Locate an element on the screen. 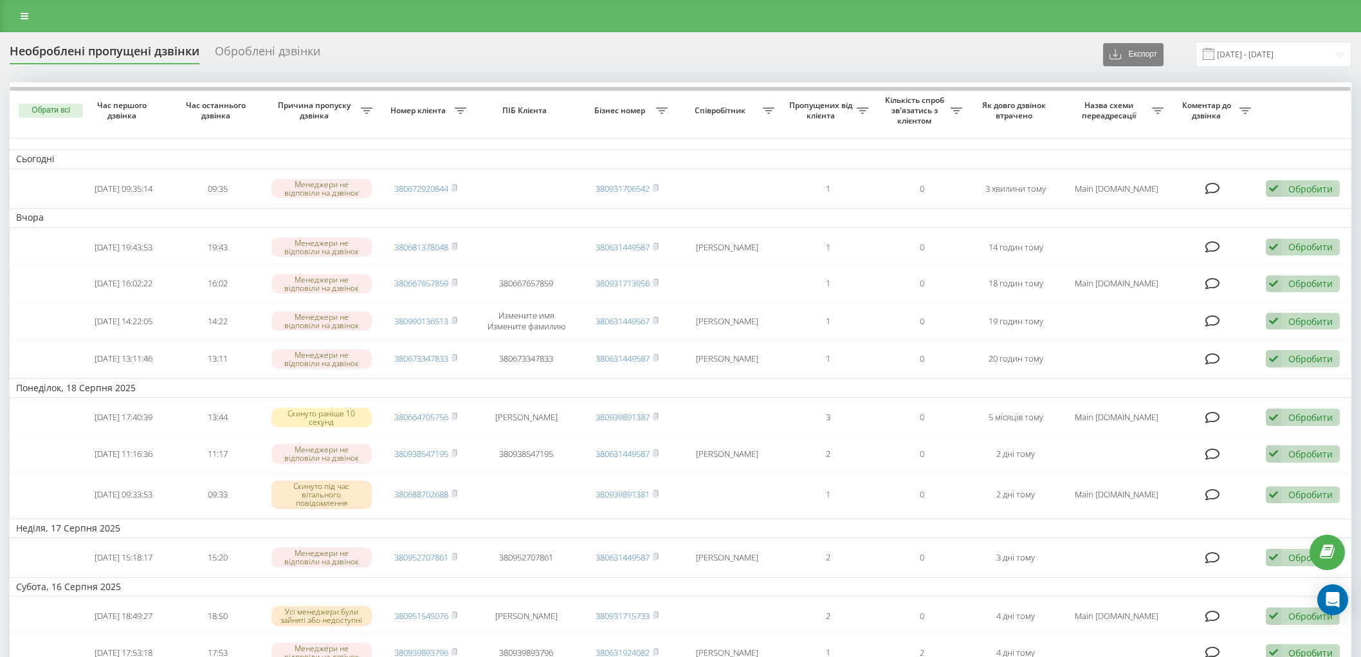 The image size is (1361, 657). td: 3 is located at coordinates (828, 417).